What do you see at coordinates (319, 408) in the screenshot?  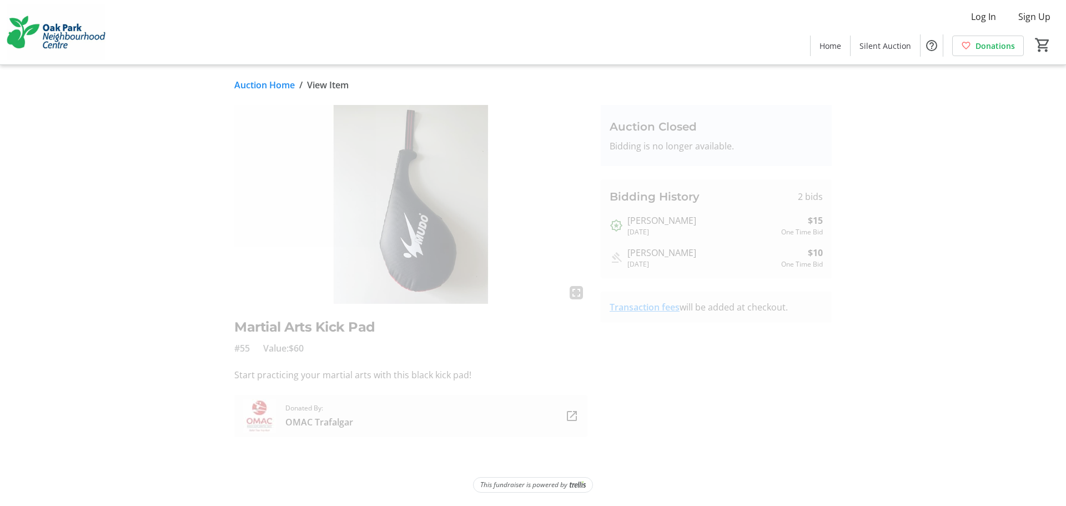 I see `span: Donated By:` at bounding box center [319, 408].